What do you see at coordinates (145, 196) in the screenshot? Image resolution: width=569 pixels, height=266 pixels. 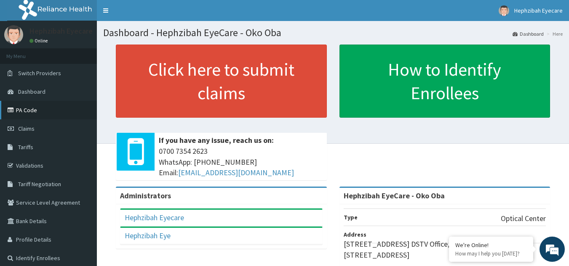 I see `b: Administrators` at bounding box center [145, 196].